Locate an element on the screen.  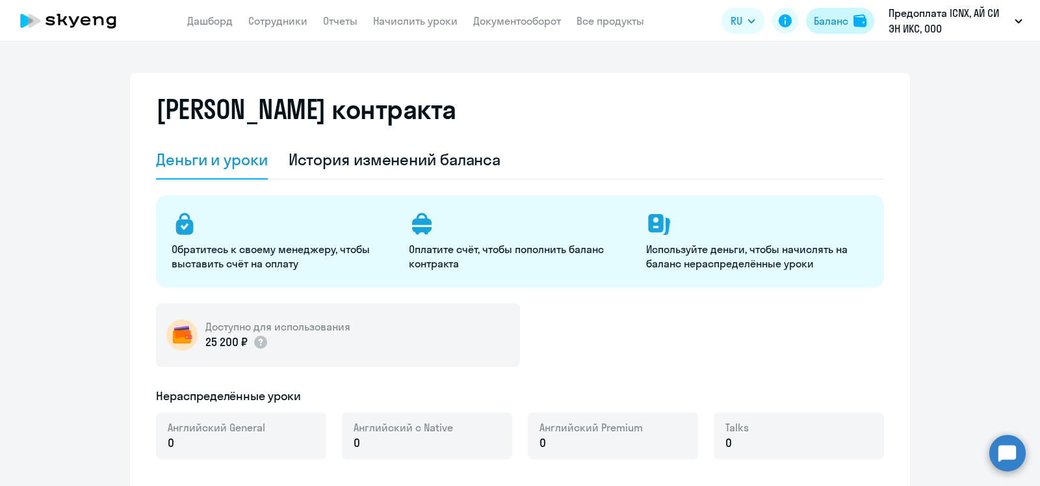
img: wallet-circle.png is located at coordinates (182, 335).